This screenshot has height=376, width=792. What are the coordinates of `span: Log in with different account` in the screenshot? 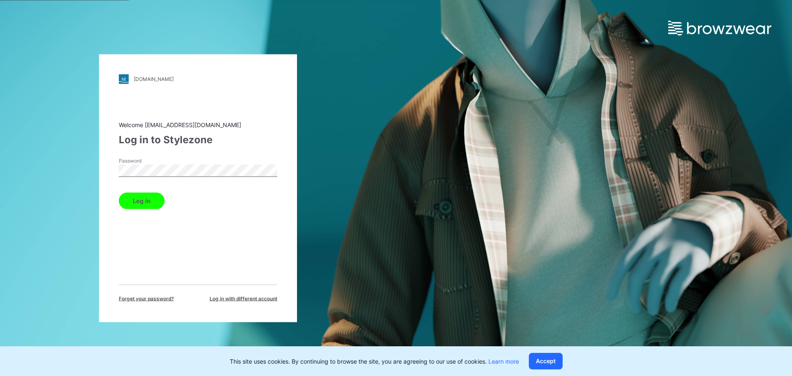 It's located at (243, 298).